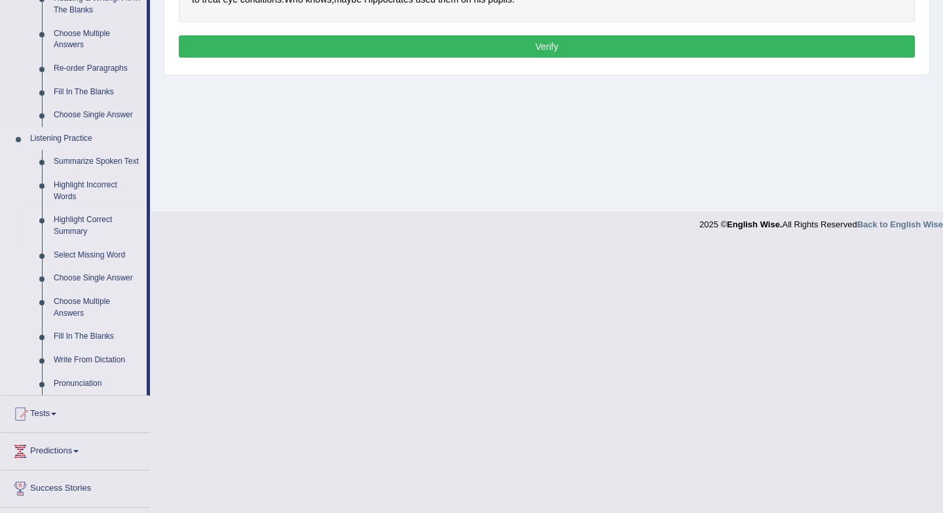 This screenshot has width=943, height=513. What do you see at coordinates (97, 162) in the screenshot?
I see `a: Summarize Spoken Text` at bounding box center [97, 162].